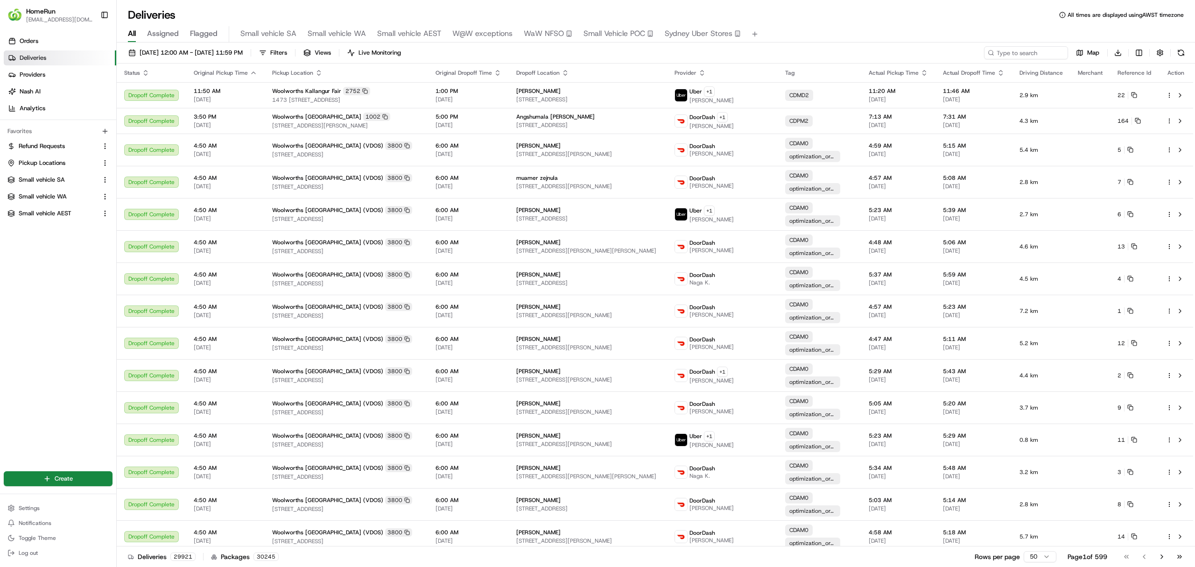 Image resolution: width=1195 pixels, height=567 pixels. I want to click on span: 5:08 AM, so click(974, 178).